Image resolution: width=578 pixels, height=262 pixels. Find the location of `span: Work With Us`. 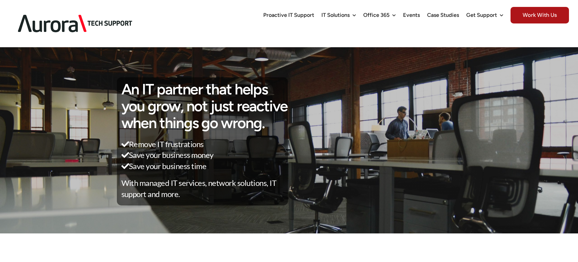

span: Work With Us is located at coordinates (540, 15).